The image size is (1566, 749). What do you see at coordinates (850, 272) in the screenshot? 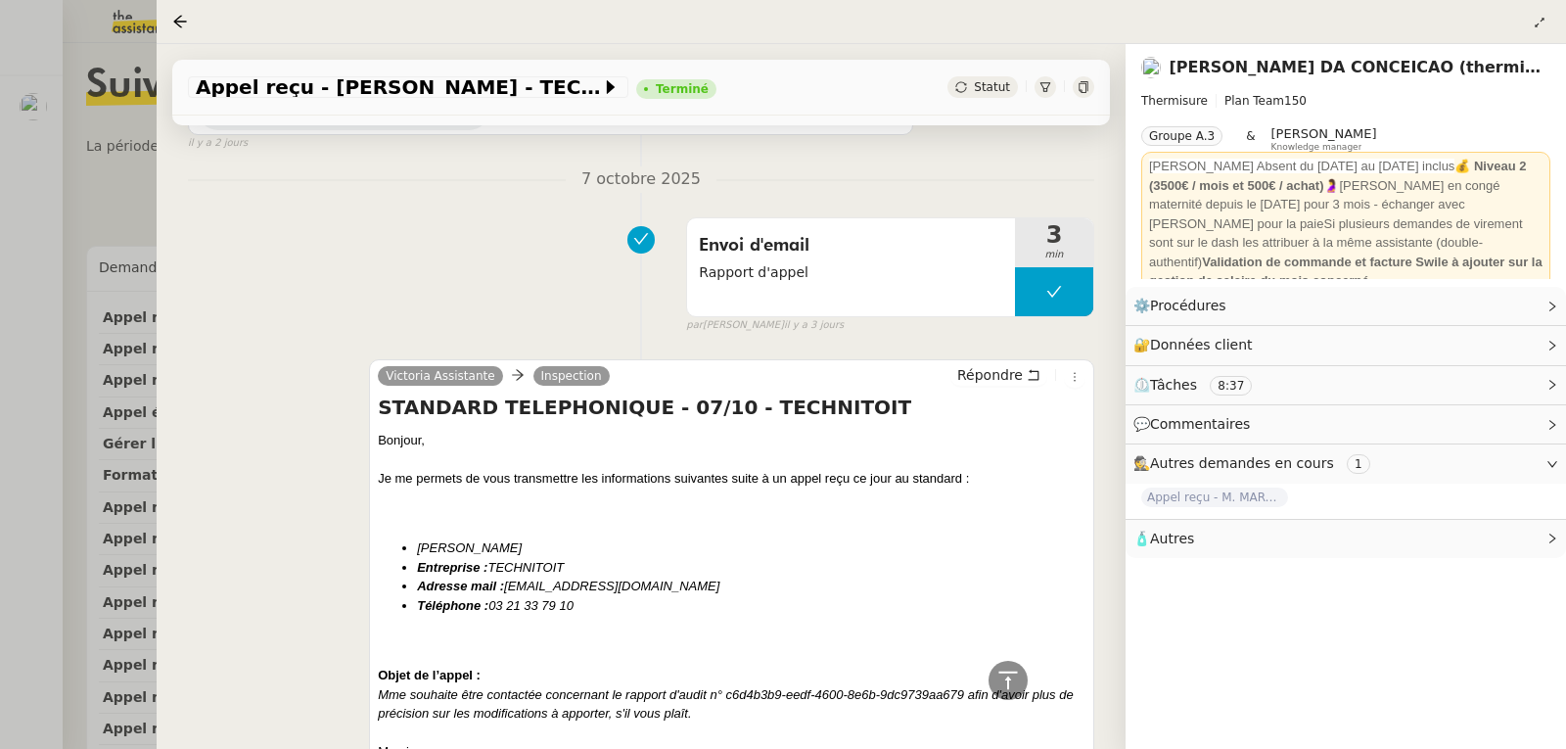
I see `span: Rapport d'appel` at bounding box center [850, 272].